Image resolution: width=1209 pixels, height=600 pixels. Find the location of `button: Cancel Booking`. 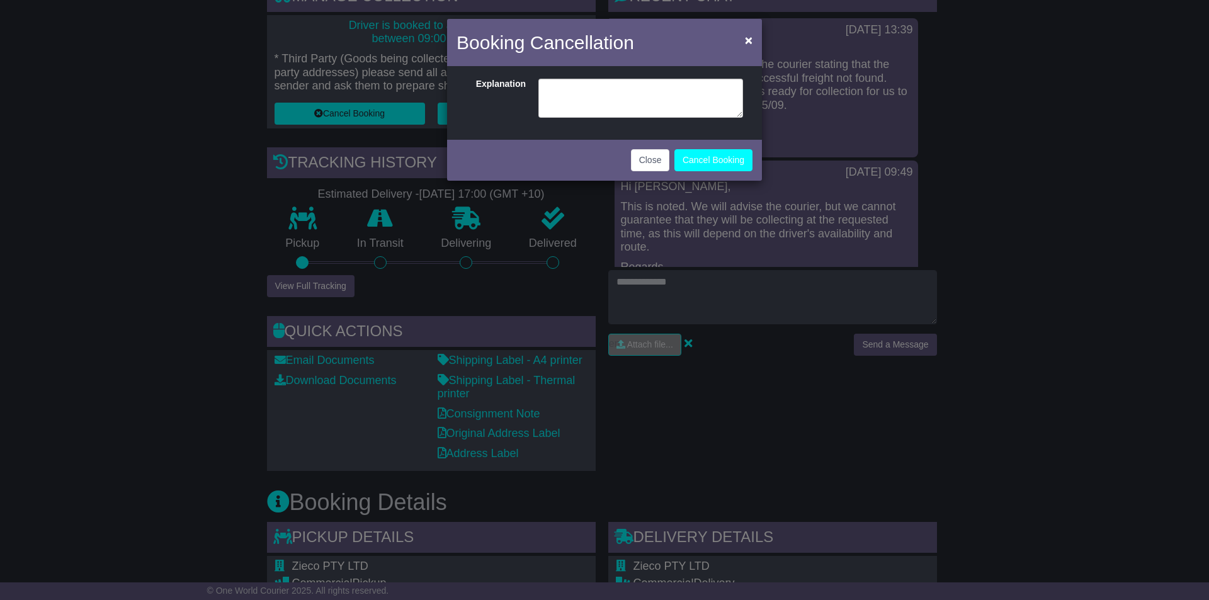

button: Cancel Booking is located at coordinates (713, 160).